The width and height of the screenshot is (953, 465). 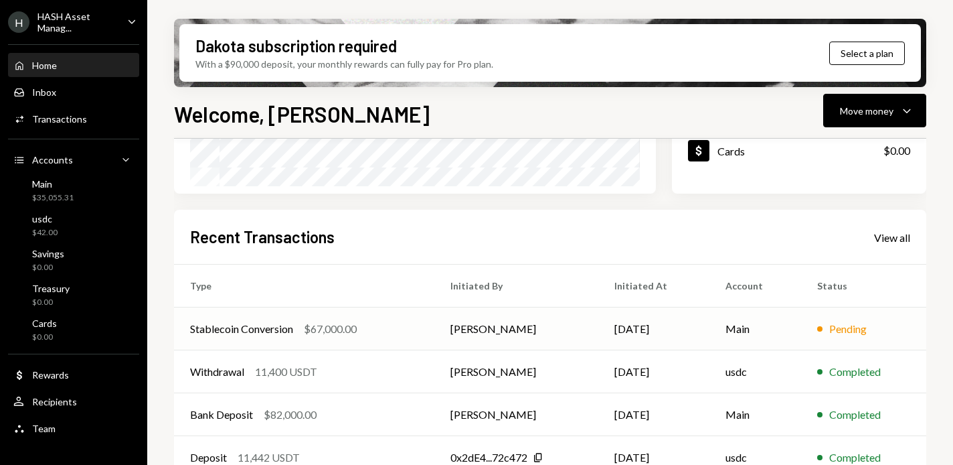 What do you see at coordinates (516, 286) in the screenshot?
I see `th: Initiated By` at bounding box center [516, 286].